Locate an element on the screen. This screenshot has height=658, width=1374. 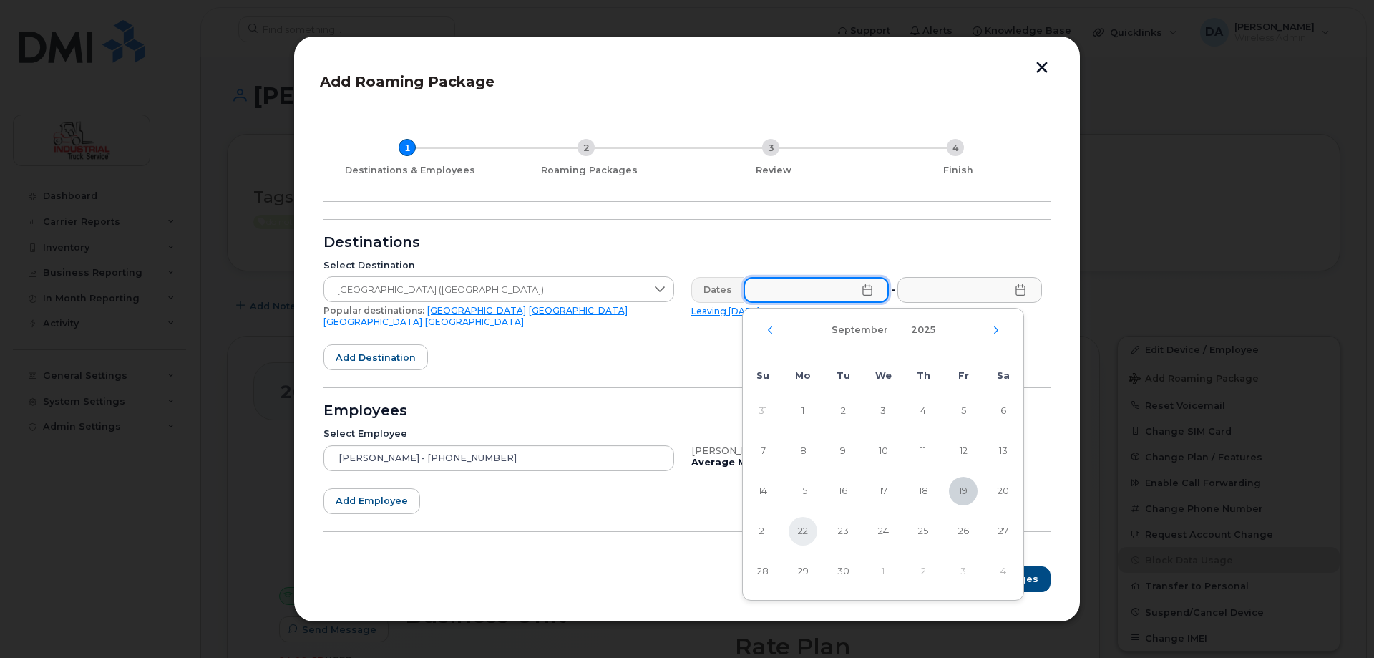
span: 3 is located at coordinates (883, 411).